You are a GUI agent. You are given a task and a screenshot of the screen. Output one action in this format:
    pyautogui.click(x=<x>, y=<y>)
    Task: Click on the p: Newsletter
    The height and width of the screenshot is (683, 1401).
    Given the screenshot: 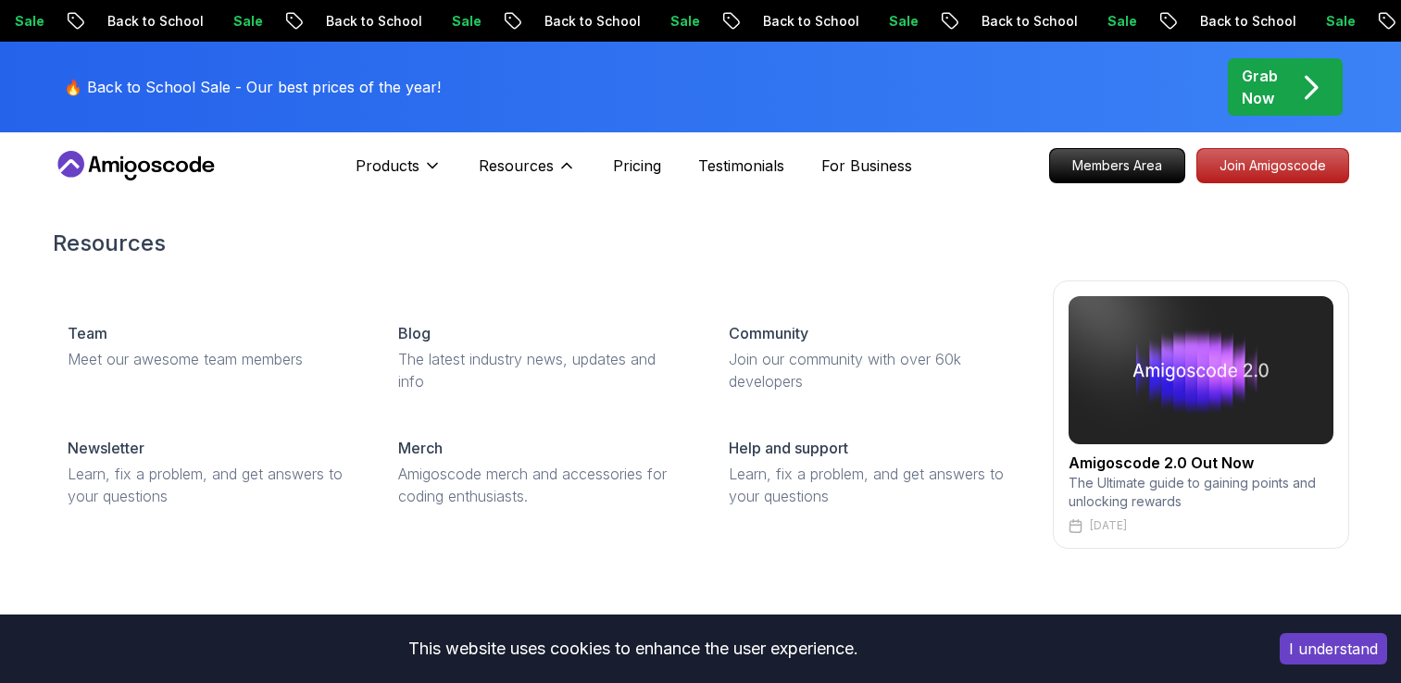 What is the action you would take?
    pyautogui.click(x=106, y=448)
    